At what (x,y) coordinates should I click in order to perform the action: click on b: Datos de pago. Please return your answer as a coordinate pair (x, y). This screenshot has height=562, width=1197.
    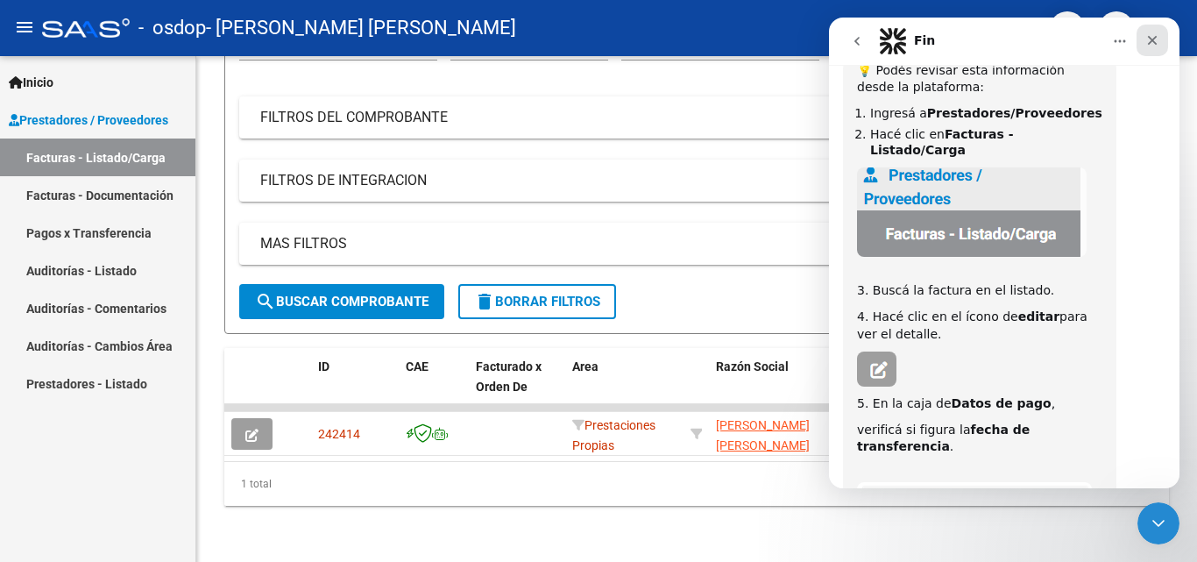
    Looking at the image, I should click on (173, 385).